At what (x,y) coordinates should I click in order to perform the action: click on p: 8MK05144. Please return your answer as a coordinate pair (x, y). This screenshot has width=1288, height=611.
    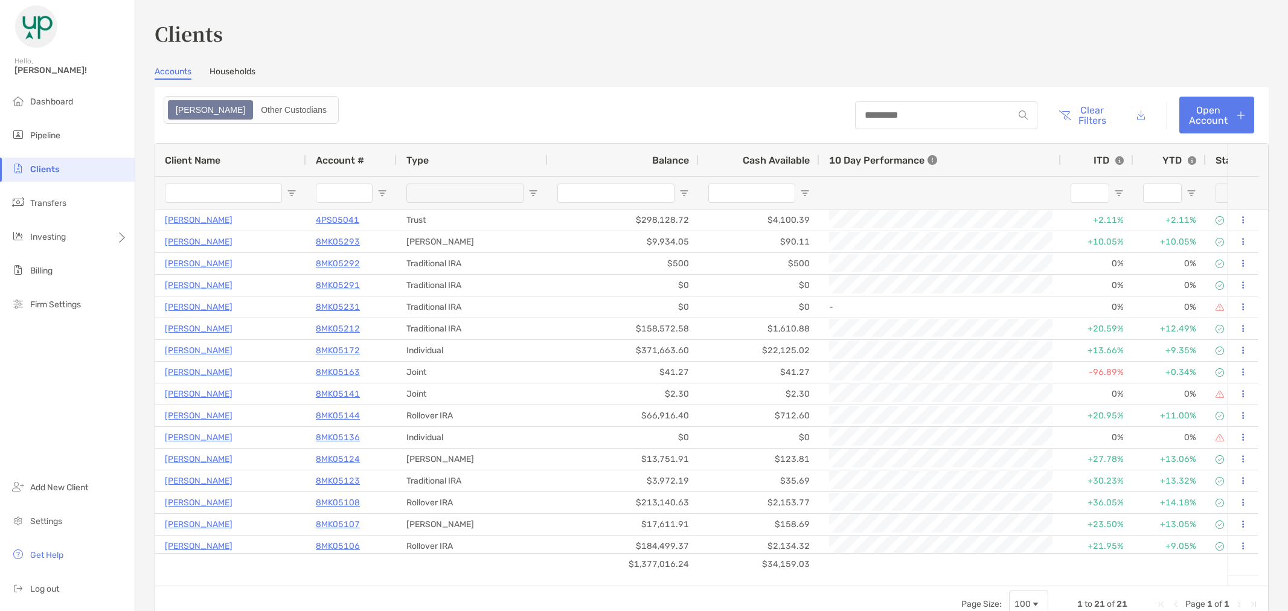
    Looking at the image, I should click on (338, 416).